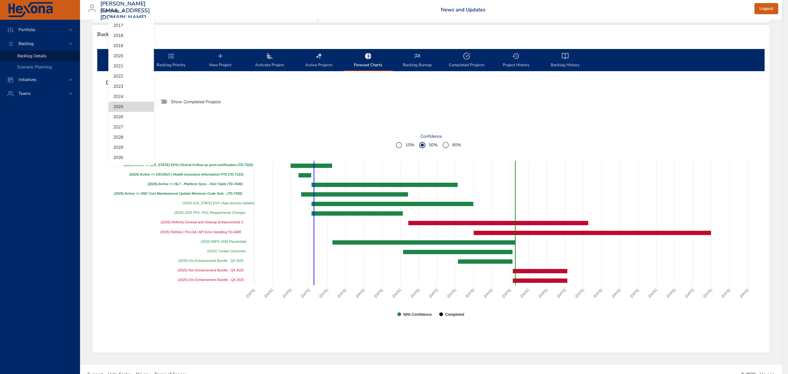  Describe the element at coordinates (131, 96) in the screenshot. I see `li: 2024` at that location.